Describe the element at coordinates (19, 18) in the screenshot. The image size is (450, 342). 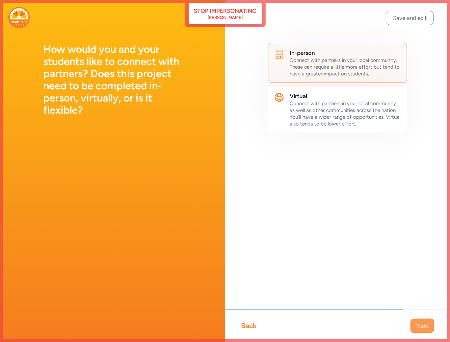
I see `img: logo` at that location.